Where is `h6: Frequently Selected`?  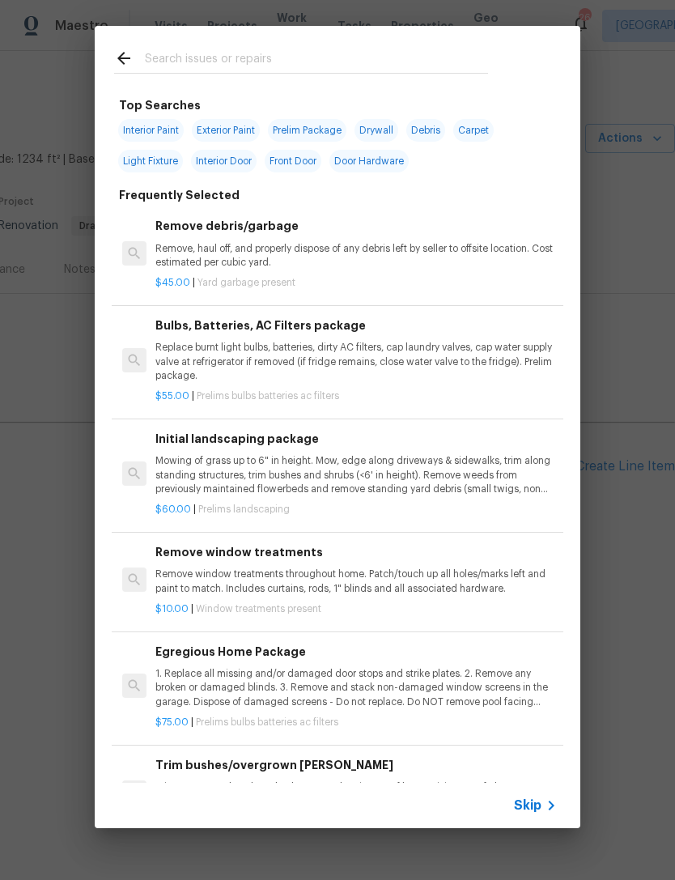 h6: Frequently Selected is located at coordinates (179, 195).